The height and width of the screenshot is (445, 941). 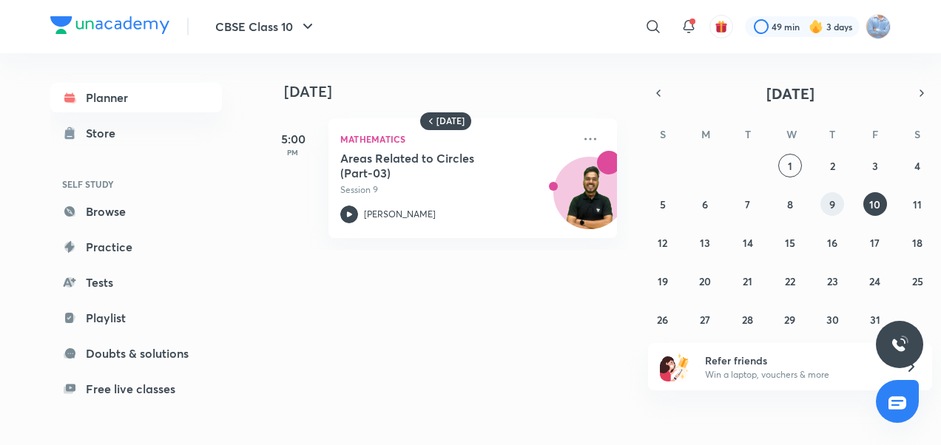 I want to click on a: Playlist, so click(x=136, y=318).